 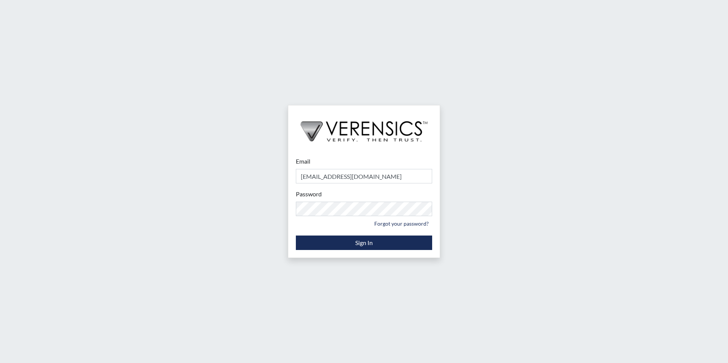 What do you see at coordinates (364, 243) in the screenshot?
I see `button: Sign In` at bounding box center [364, 243].